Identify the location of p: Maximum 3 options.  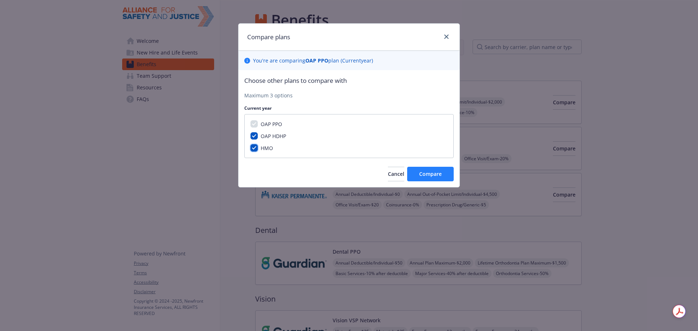
(349, 95).